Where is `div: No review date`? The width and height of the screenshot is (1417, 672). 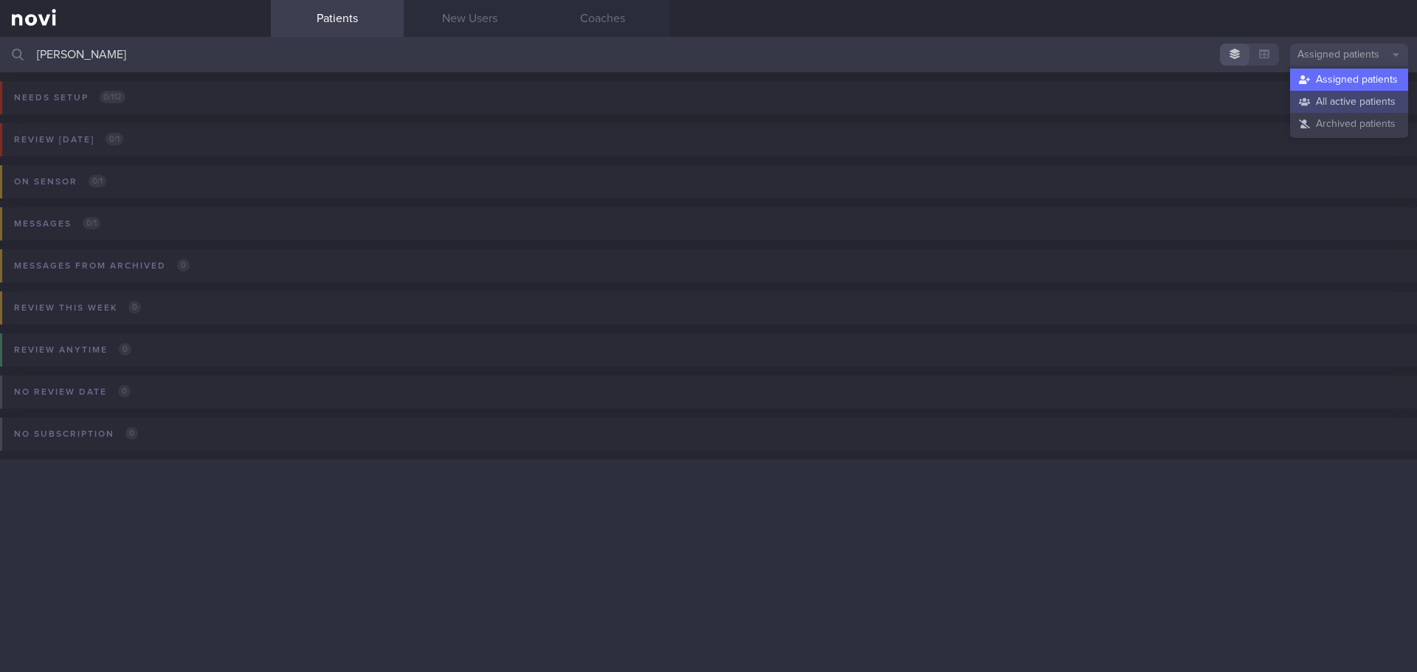
div: No review date is located at coordinates (72, 392).